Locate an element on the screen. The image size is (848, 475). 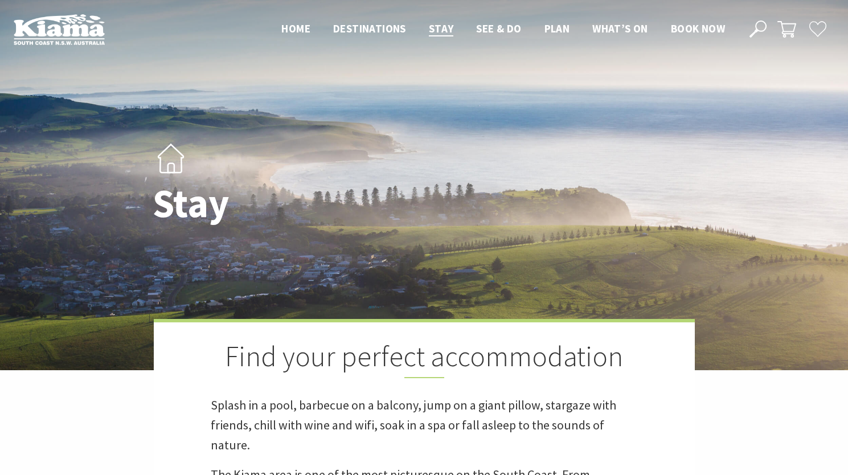
h1: Stay is located at coordinates (313, 203).